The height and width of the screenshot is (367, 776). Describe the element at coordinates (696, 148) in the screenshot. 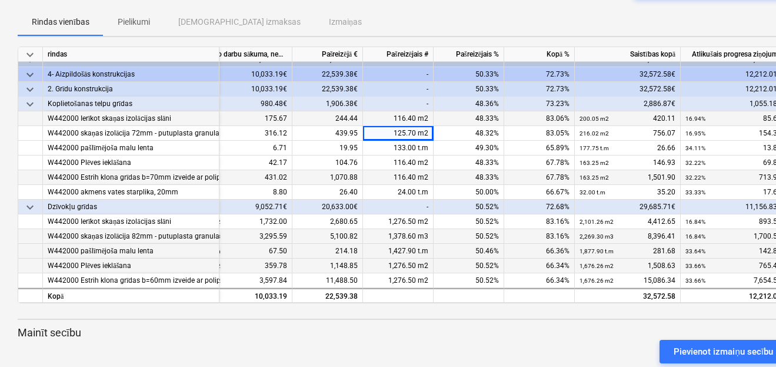

I see `small: 34.11%` at that location.